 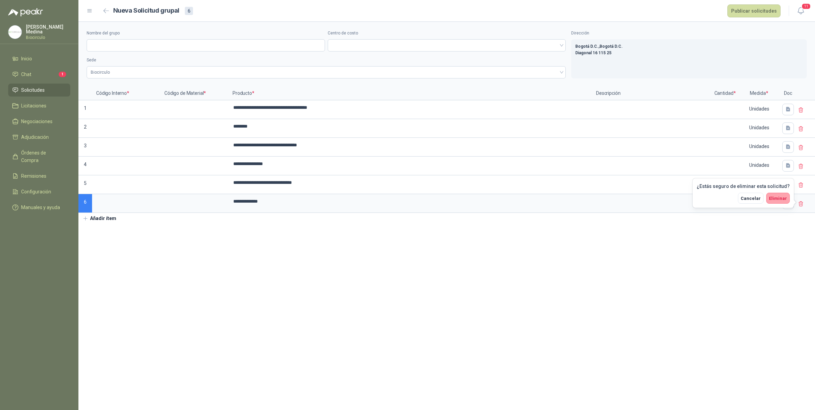 I want to click on p: Bogotá D.C. , Bogotá D.C., so click(x=689, y=46).